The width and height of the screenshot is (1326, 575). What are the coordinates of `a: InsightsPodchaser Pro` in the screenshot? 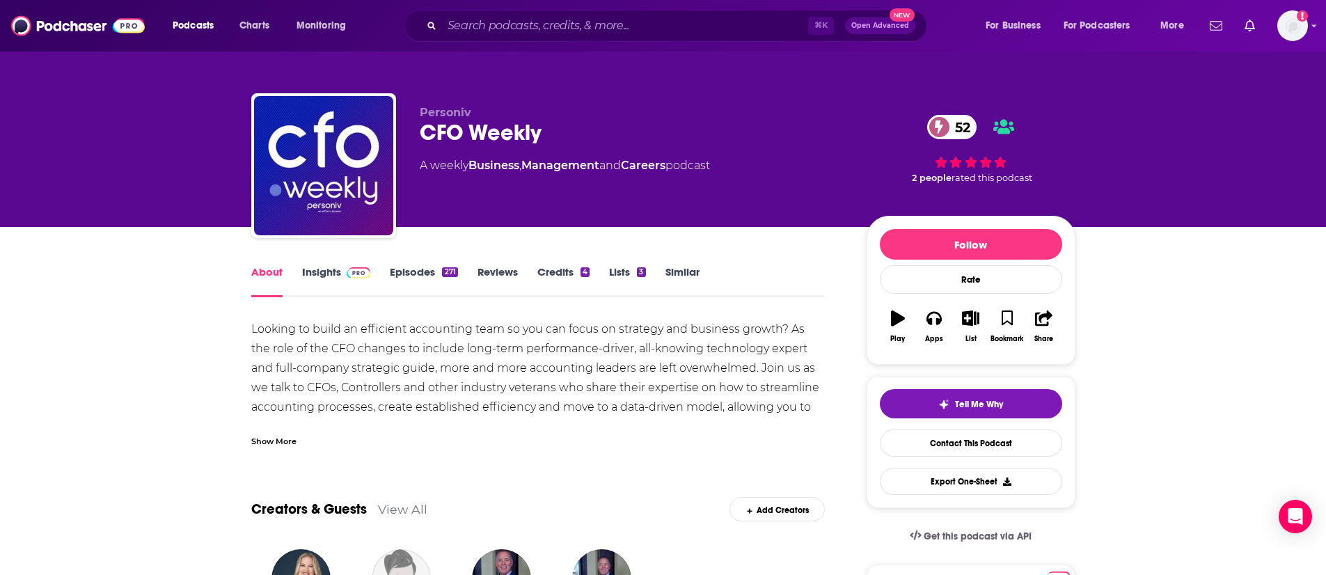 It's located at (336, 281).